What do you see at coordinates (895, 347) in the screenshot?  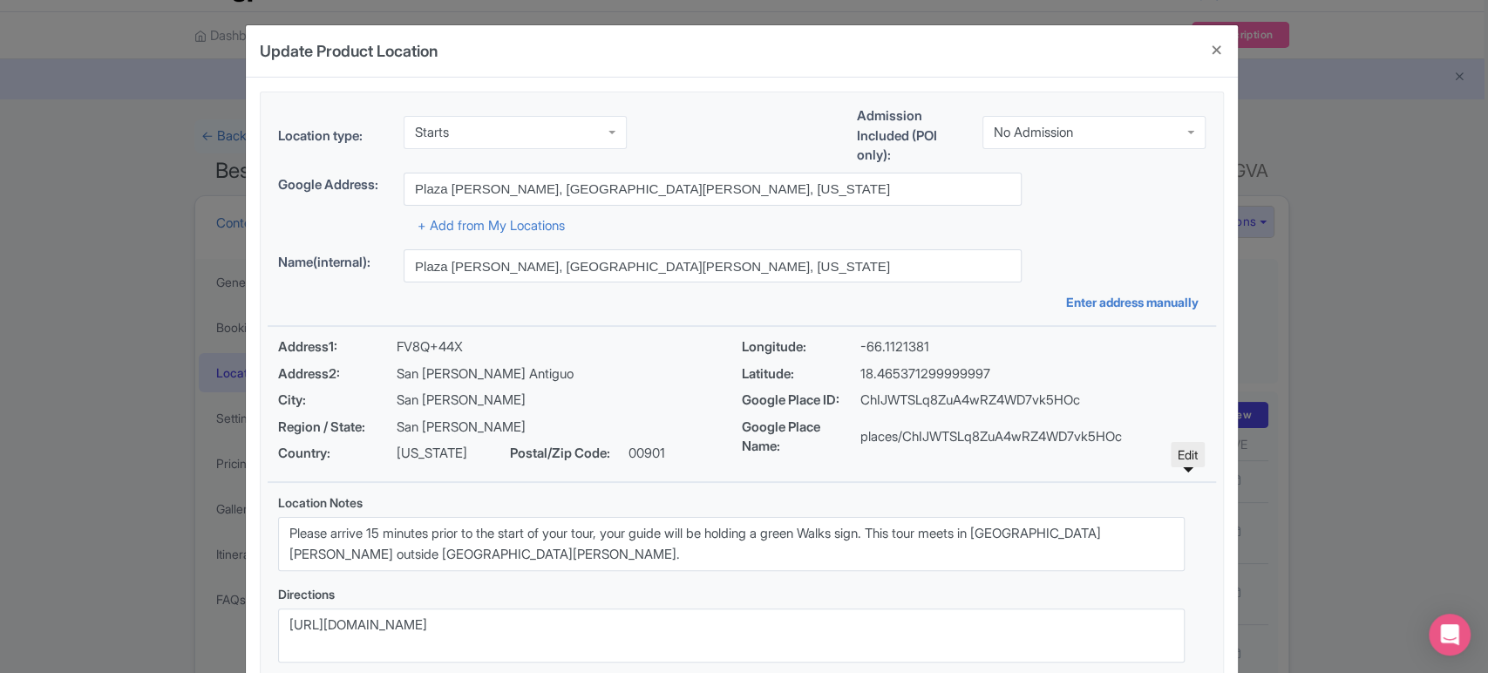 I see `p: -66.1121381` at bounding box center [895, 347].